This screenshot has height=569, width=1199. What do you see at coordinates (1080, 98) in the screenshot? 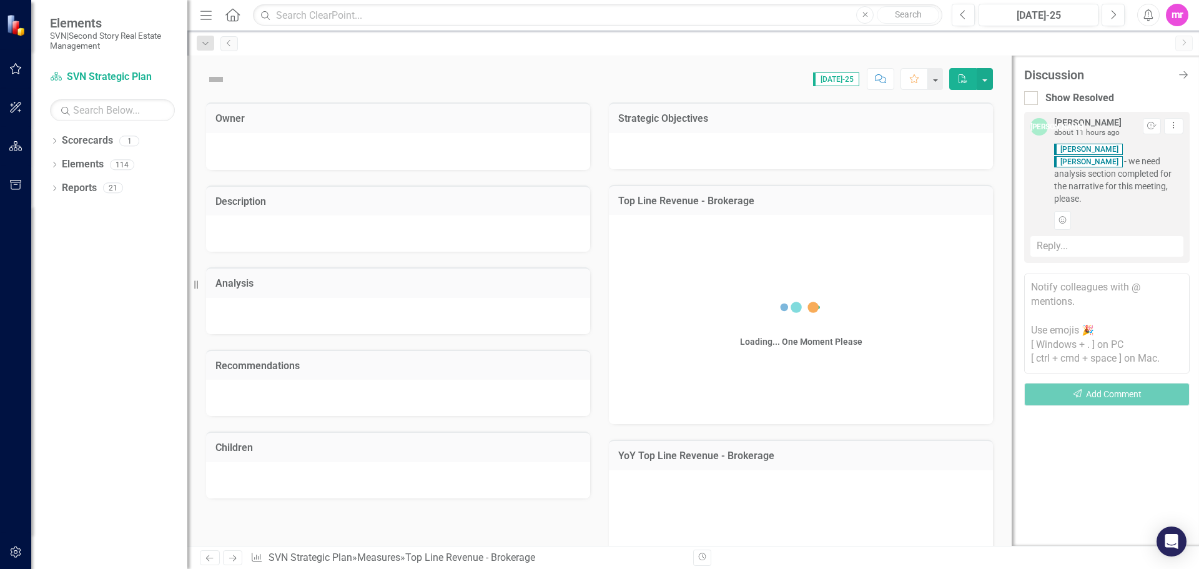
I see `div: Show Resolved` at bounding box center [1080, 98].